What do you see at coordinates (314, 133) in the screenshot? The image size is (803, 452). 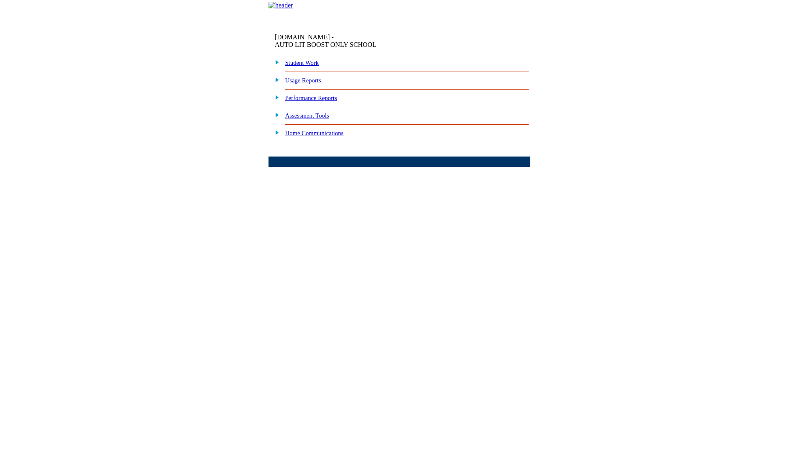 I see `a: Home Communications` at bounding box center [314, 133].